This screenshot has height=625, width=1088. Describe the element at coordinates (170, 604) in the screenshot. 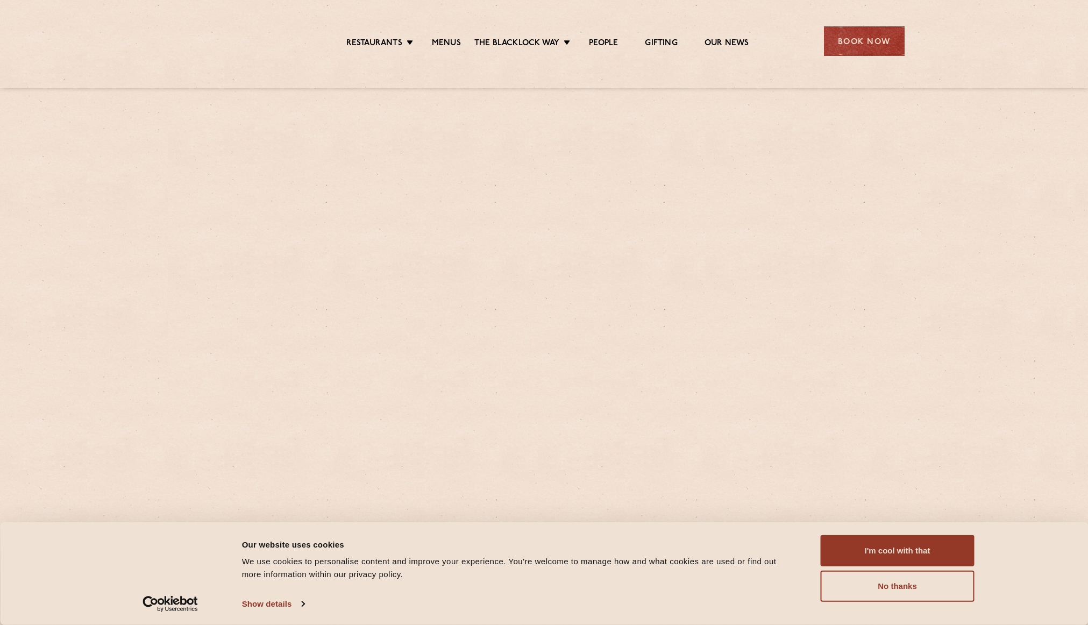

I see `a: Usercentrics Cookiebot - opens in a new window` at that location.